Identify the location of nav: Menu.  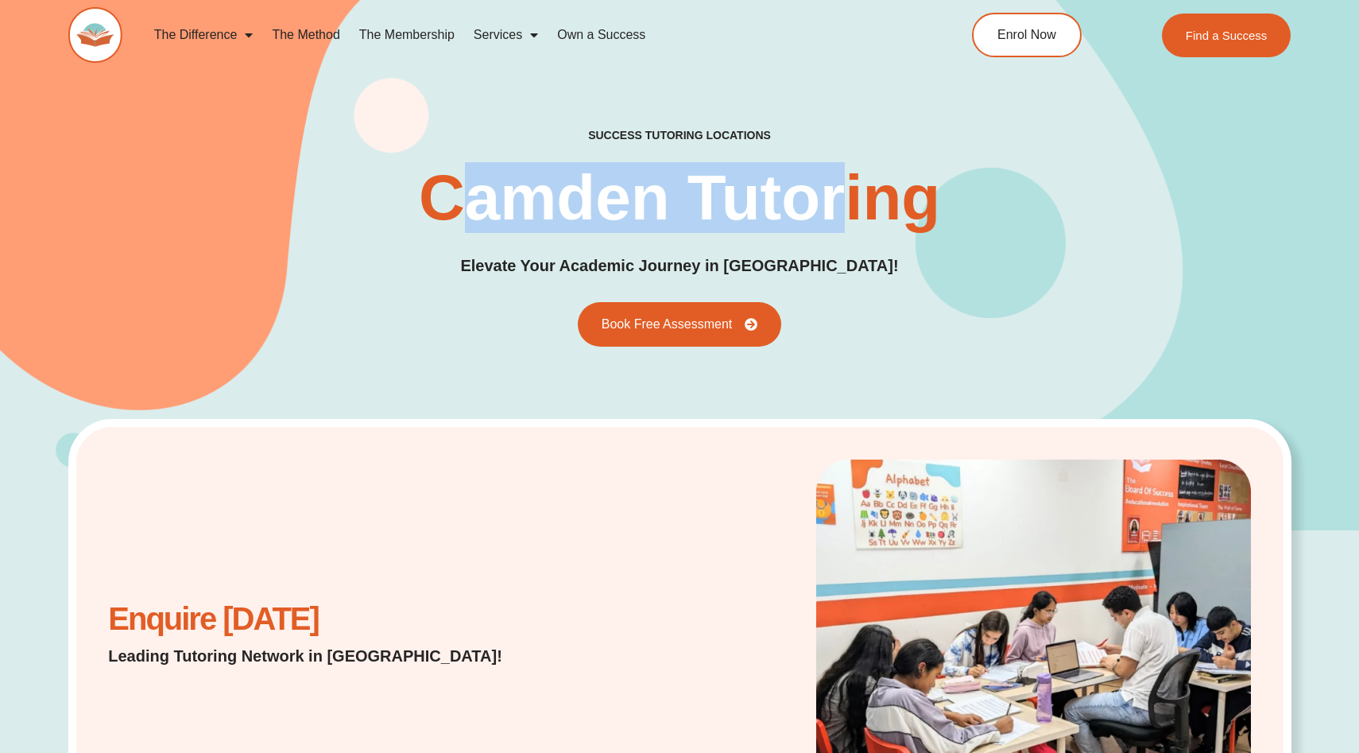
(523, 35).